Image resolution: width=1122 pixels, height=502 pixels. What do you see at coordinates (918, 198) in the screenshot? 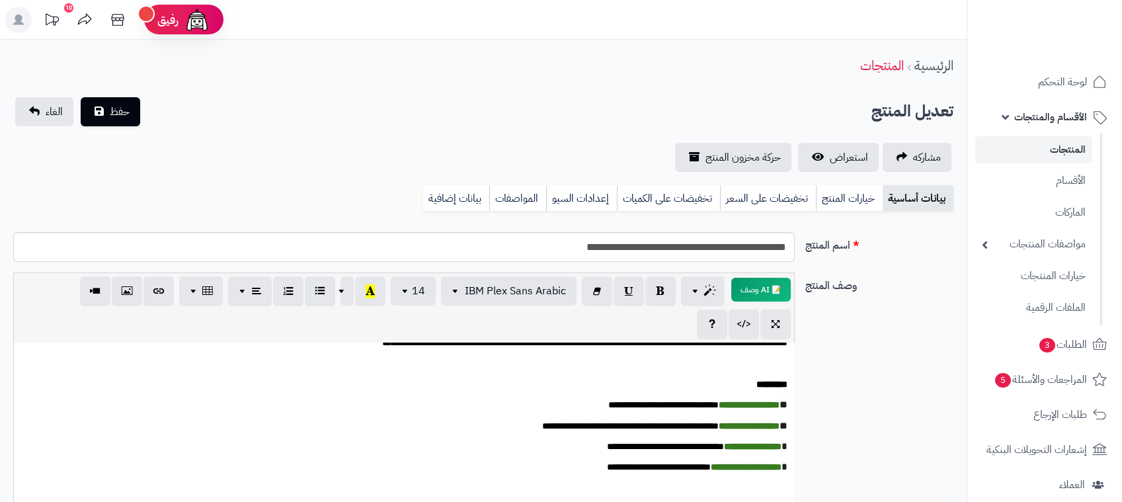
I see `a: بيانات أساسية` at bounding box center [918, 198].